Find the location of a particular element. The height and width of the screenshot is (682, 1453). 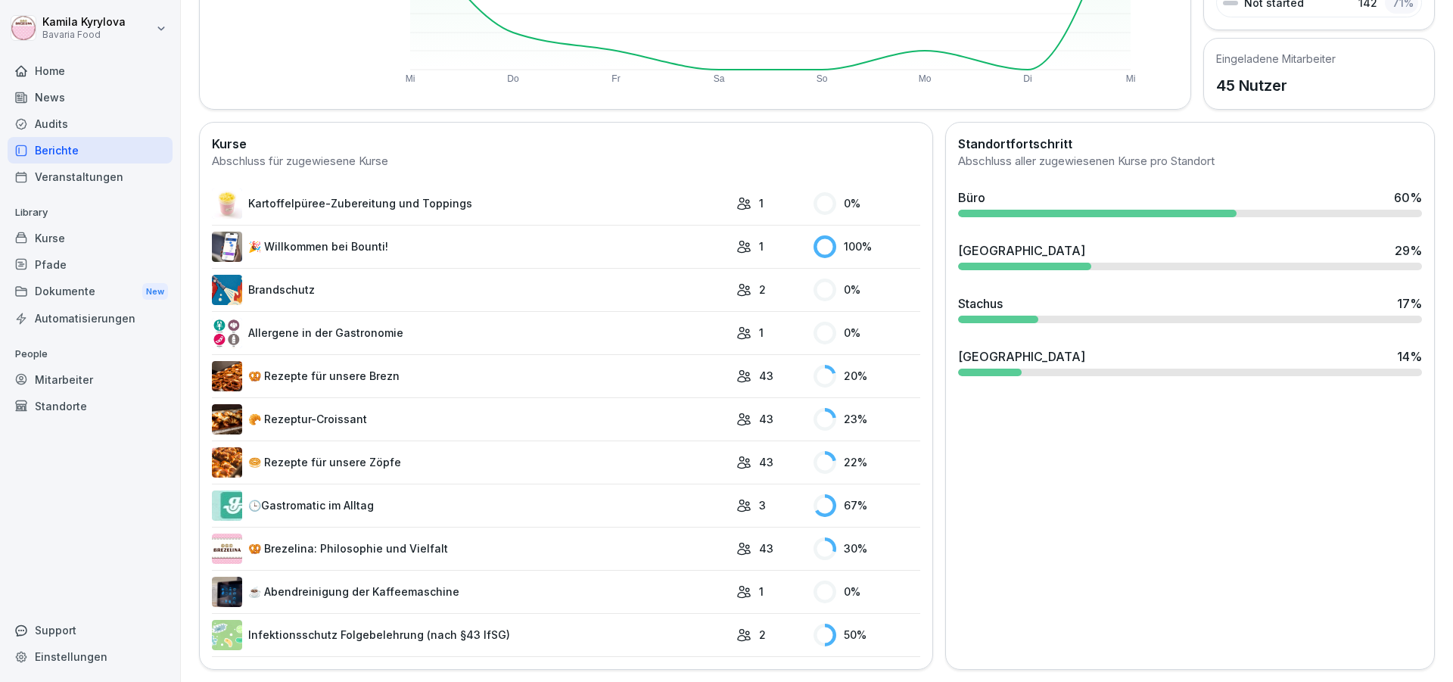

img: fkzffi32ddptk8ye5fwms4as.png is located at coordinates (227, 549).